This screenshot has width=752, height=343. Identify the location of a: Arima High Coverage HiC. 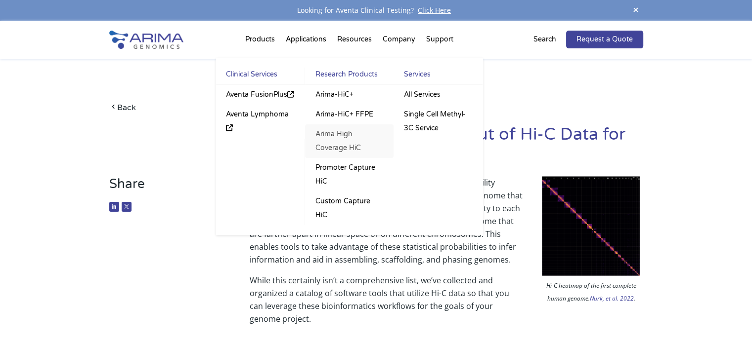
(349, 141).